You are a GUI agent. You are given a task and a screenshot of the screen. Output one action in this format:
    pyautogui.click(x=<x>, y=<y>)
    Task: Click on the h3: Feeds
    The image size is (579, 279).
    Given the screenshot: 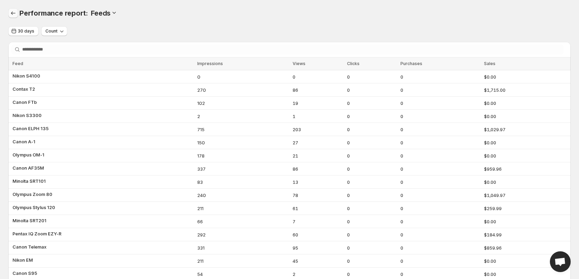 What is the action you would take?
    pyautogui.click(x=100, y=13)
    